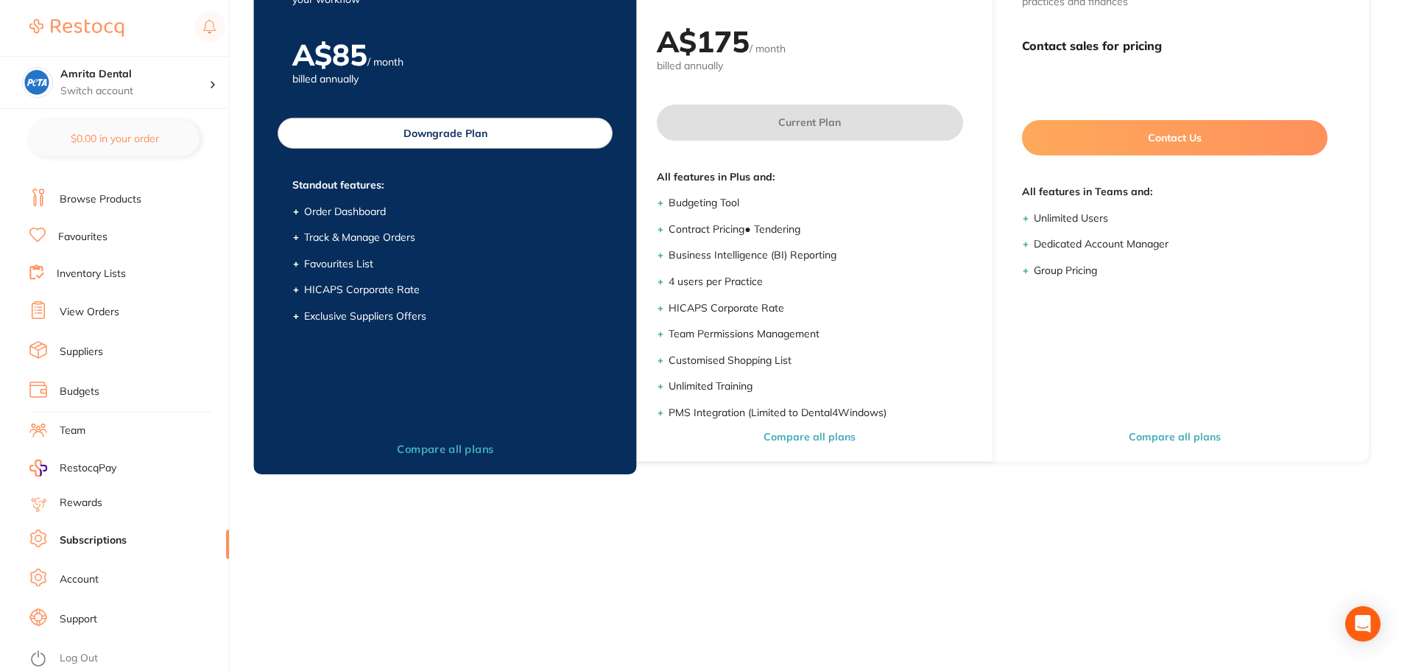 The height and width of the screenshot is (671, 1410). What do you see at coordinates (809, 122) in the screenshot?
I see `button: Current Plan` at bounding box center [809, 122].